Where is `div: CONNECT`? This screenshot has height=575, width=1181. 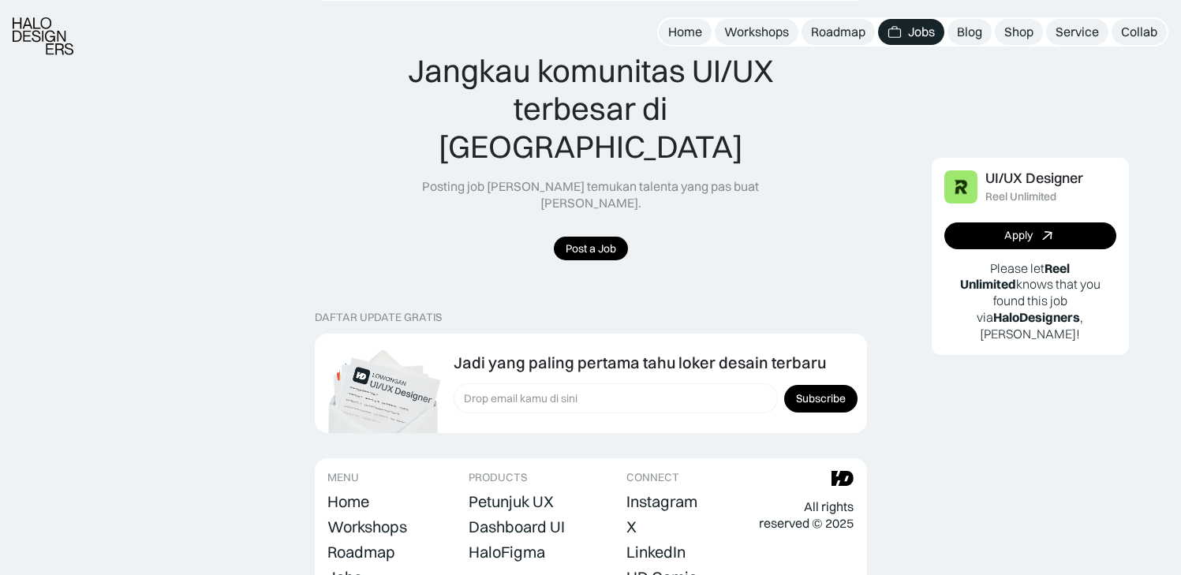 div: CONNECT is located at coordinates (652, 477).